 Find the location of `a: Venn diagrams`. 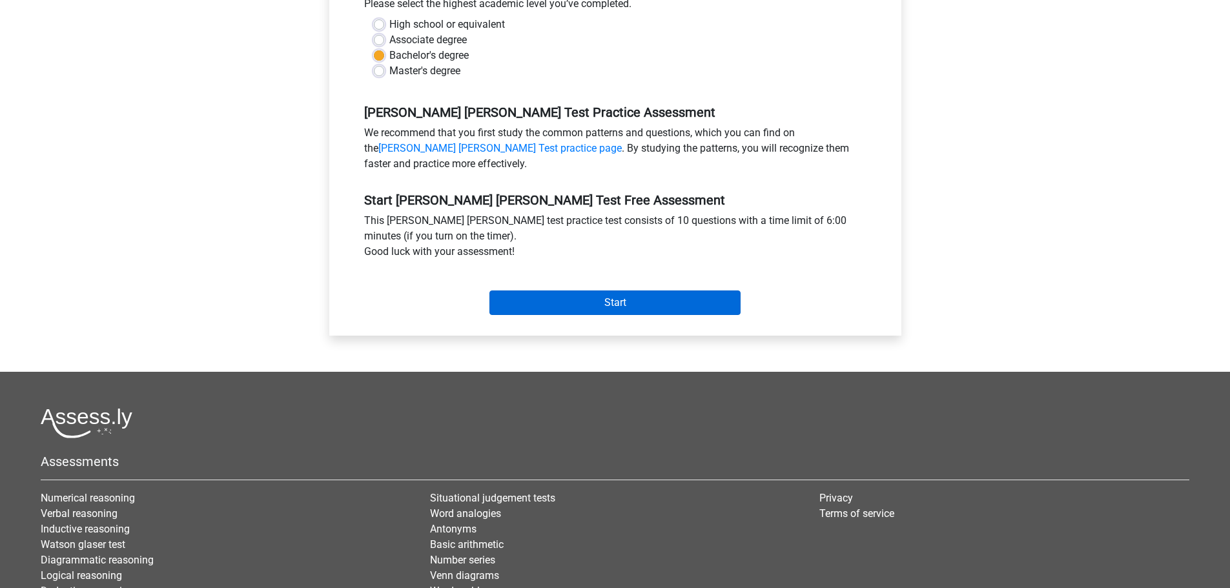

a: Venn diagrams is located at coordinates (464, 575).